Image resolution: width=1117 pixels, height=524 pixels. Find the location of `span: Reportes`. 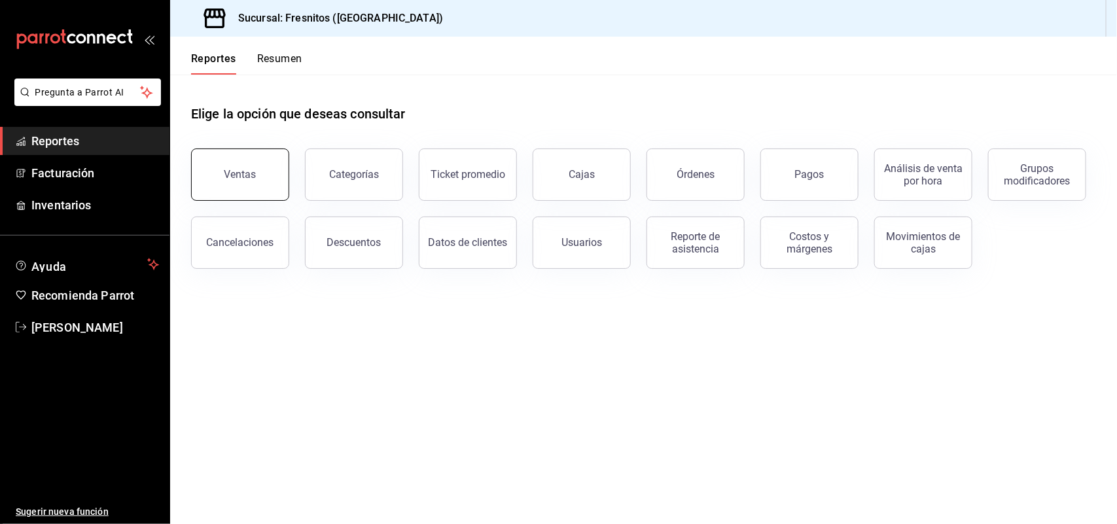

span: Reportes is located at coordinates (95, 141).